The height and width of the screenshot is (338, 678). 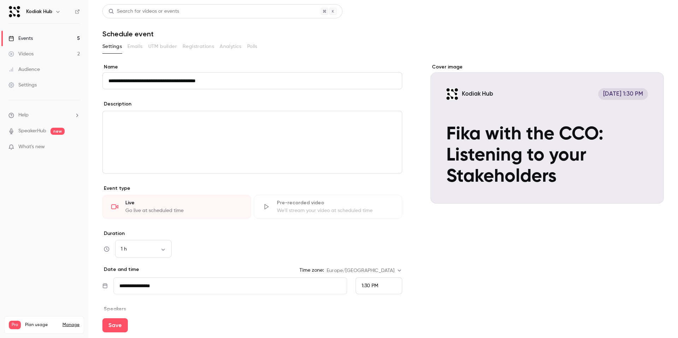 What do you see at coordinates (335, 211) in the screenshot?
I see `div: We'll stream your video at scheduled time` at bounding box center [335, 211].